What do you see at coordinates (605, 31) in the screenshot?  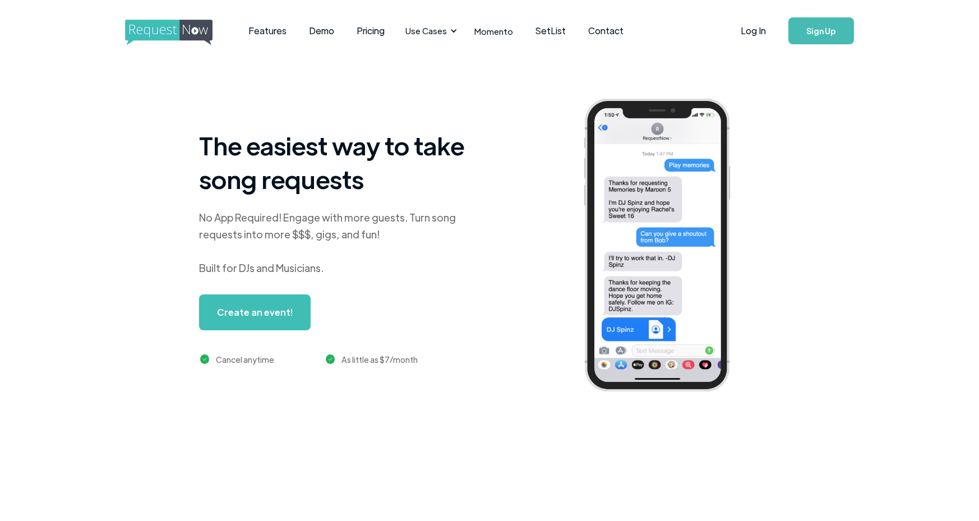 I see `a: Contact` at bounding box center [605, 31].